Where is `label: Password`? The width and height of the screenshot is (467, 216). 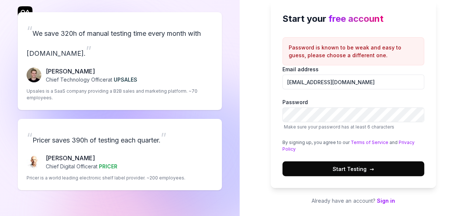
label: Password is located at coordinates (353, 114).